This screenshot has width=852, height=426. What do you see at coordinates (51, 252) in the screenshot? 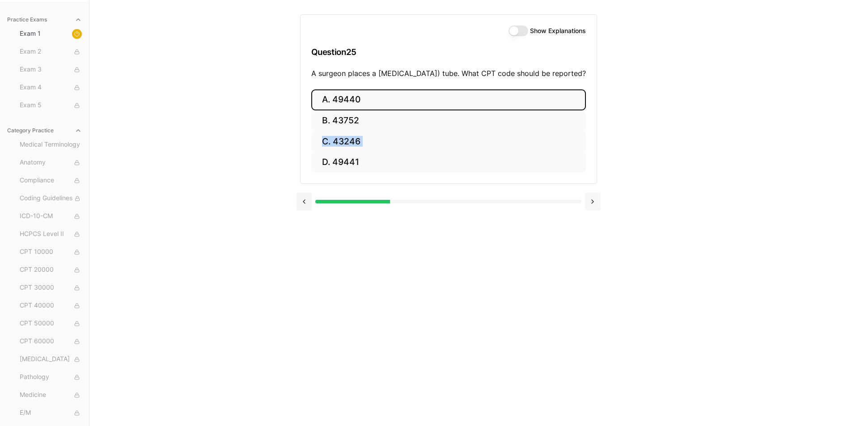
I see `span: CPT 10000` at bounding box center [51, 252].